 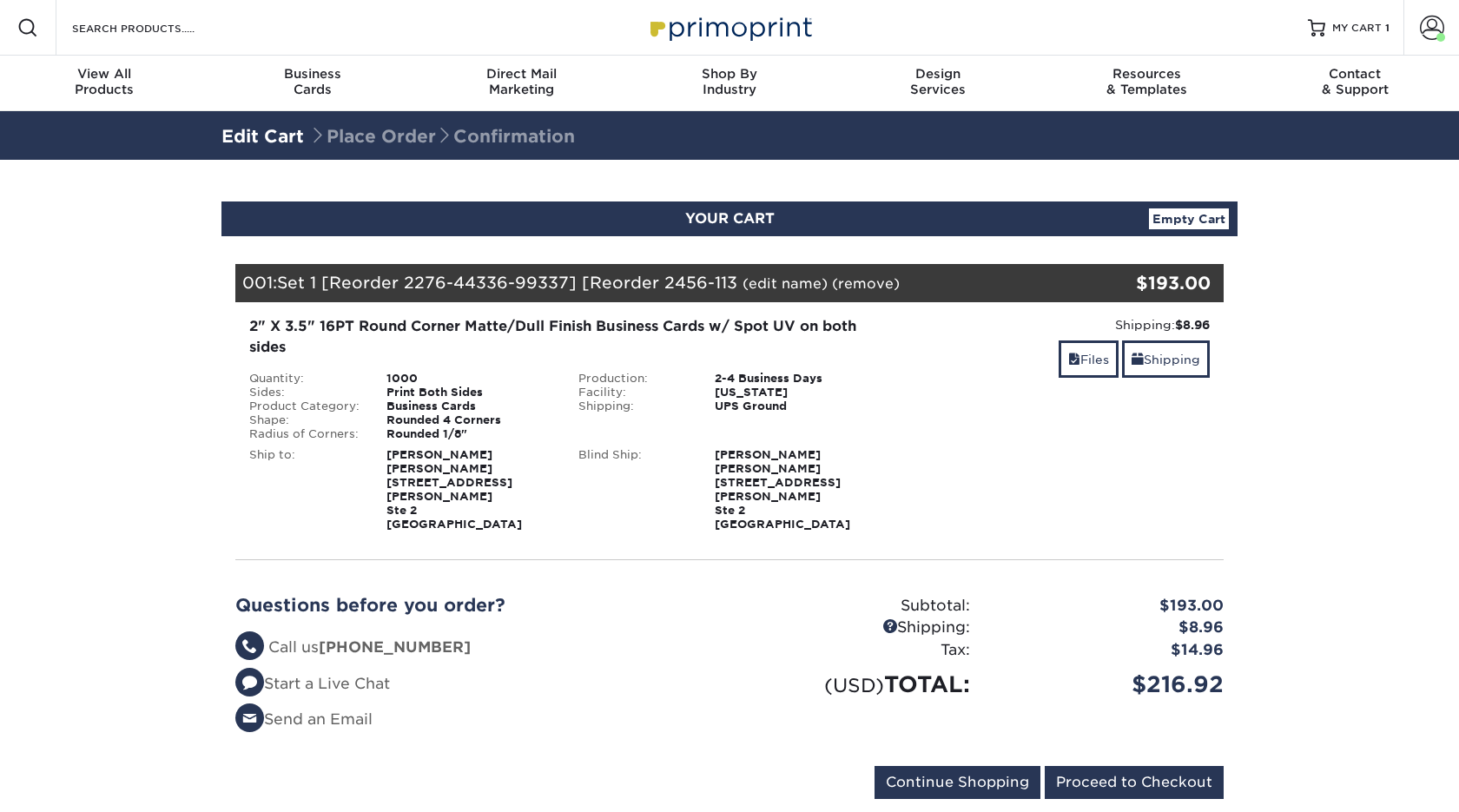 What do you see at coordinates (1134, 782) in the screenshot?
I see `input: Proceed to Checkout` at bounding box center [1134, 782].